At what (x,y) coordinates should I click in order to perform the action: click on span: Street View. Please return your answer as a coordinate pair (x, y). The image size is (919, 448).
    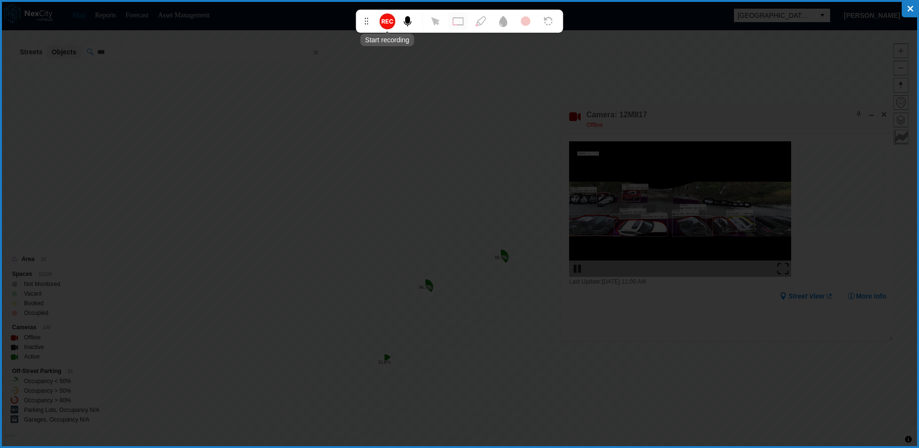
    Looking at the image, I should click on (806, 296).